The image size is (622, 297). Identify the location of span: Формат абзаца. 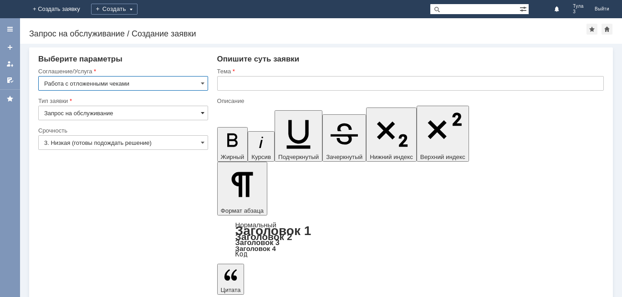
(242, 210).